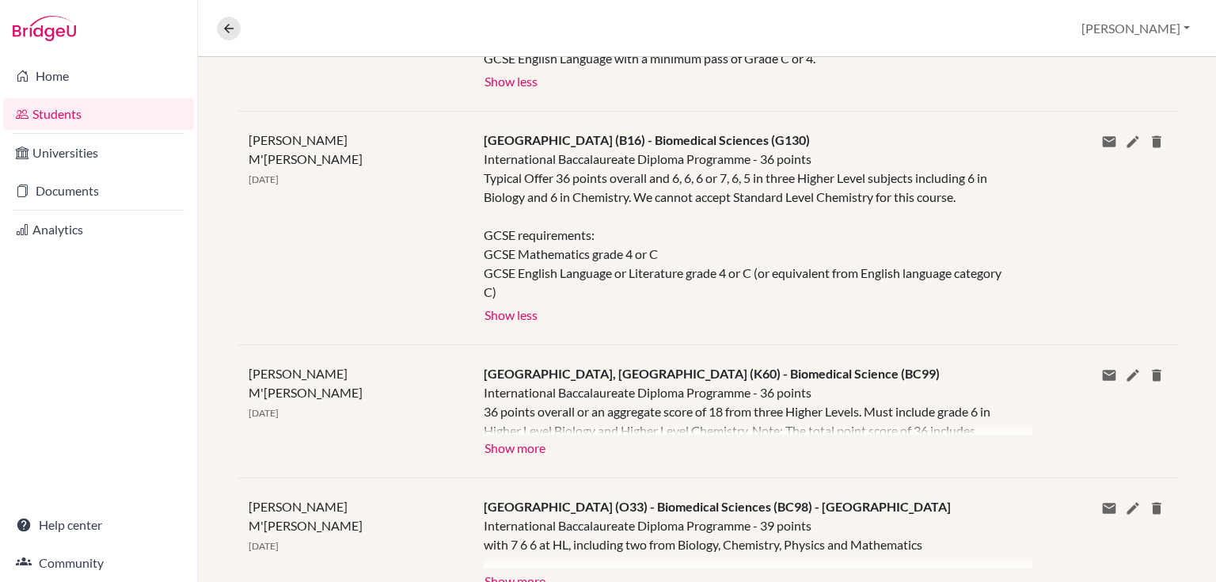  I want to click on img: Bridge-U, so click(44, 29).